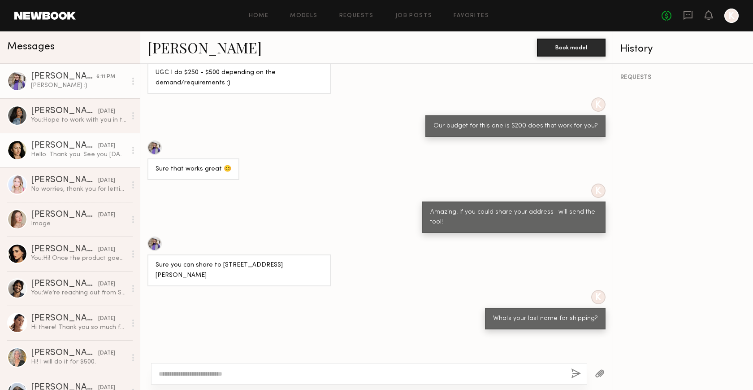 The image size is (753, 390). Describe the element at coordinates (732, 16) in the screenshot. I see `a: K` at that location.